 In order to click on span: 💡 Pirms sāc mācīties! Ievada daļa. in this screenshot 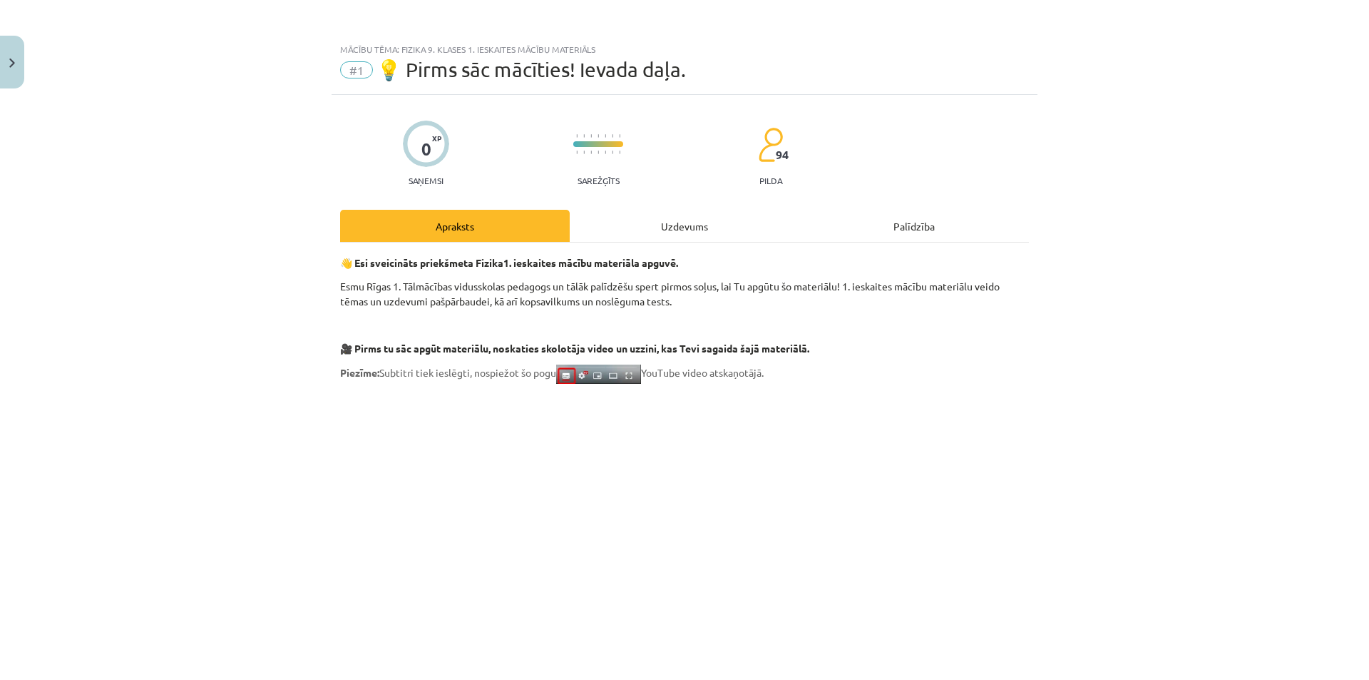, I will do `click(531, 69)`.